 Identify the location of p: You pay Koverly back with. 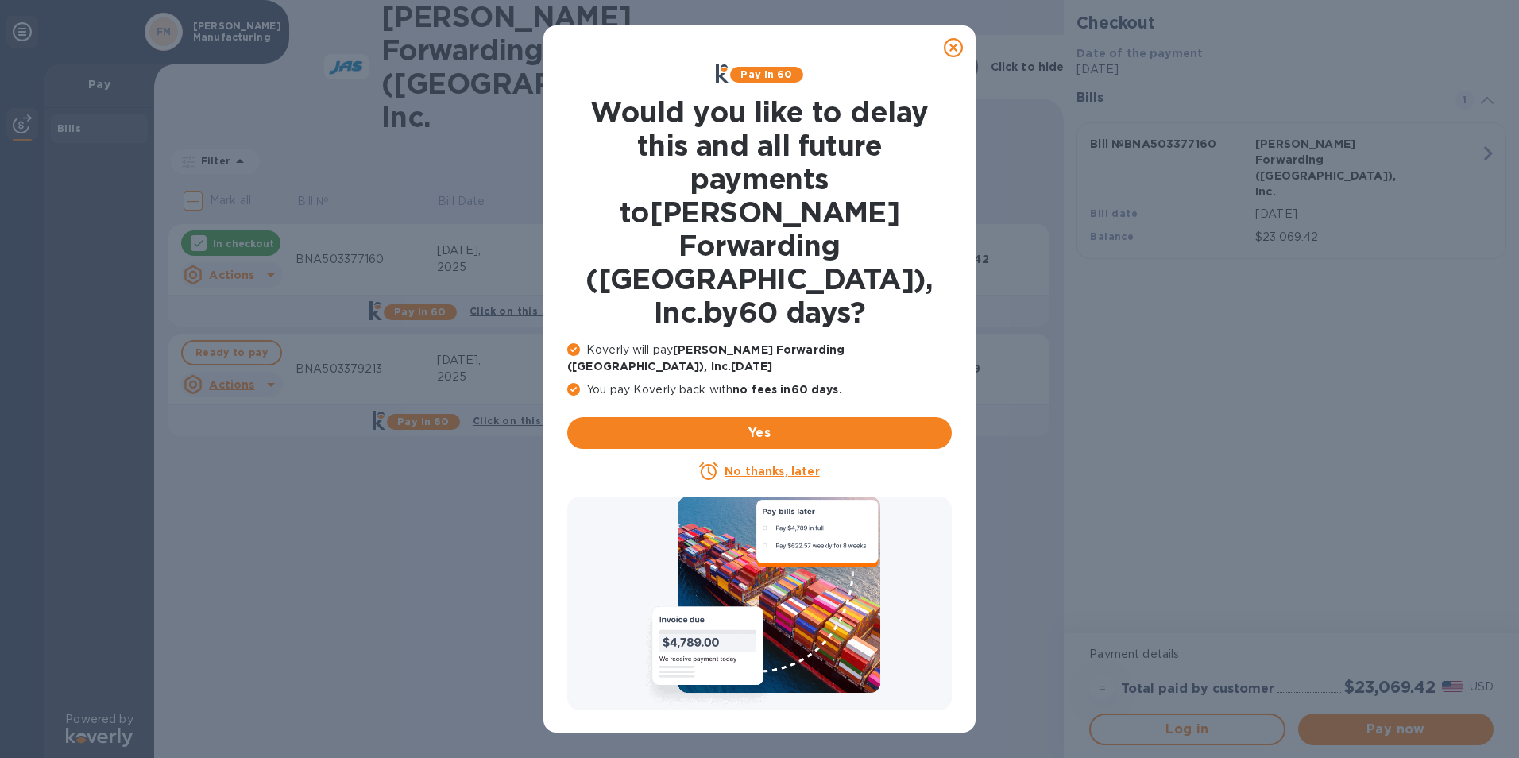
(759, 389).